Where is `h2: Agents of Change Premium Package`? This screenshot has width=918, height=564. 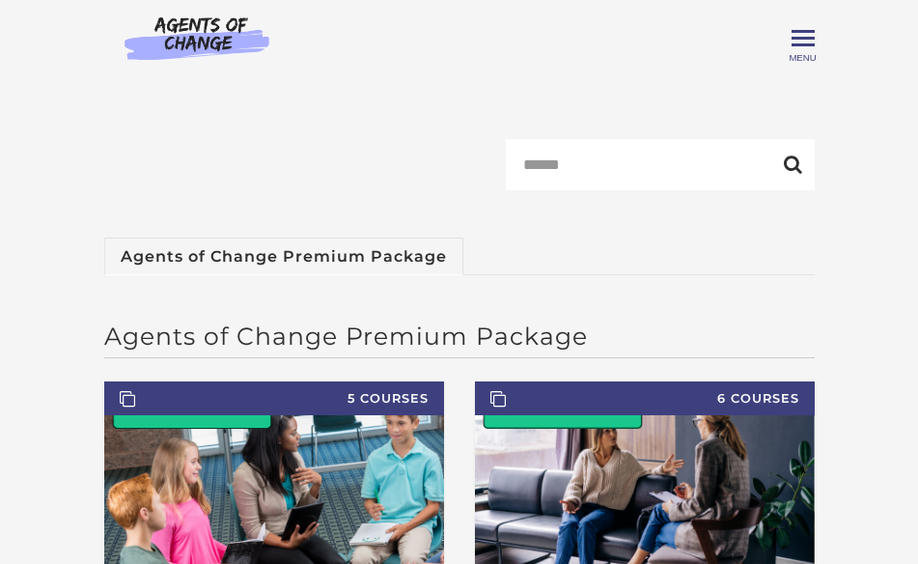 h2: Agents of Change Premium Package is located at coordinates (460, 336).